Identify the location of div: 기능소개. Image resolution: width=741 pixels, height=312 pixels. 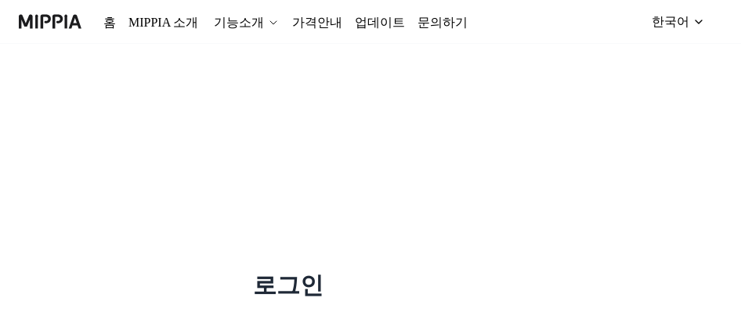
(230, 23).